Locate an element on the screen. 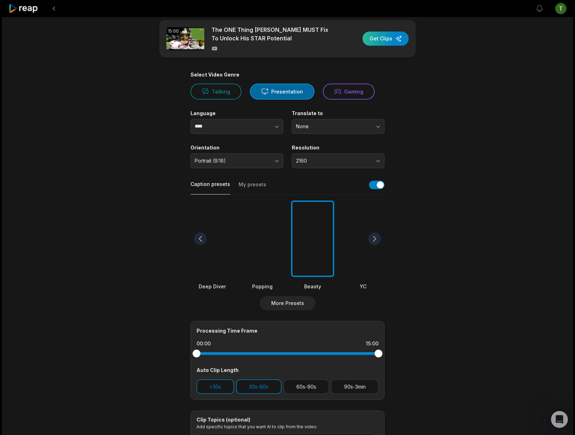  button: Caption presets is located at coordinates (210, 187).